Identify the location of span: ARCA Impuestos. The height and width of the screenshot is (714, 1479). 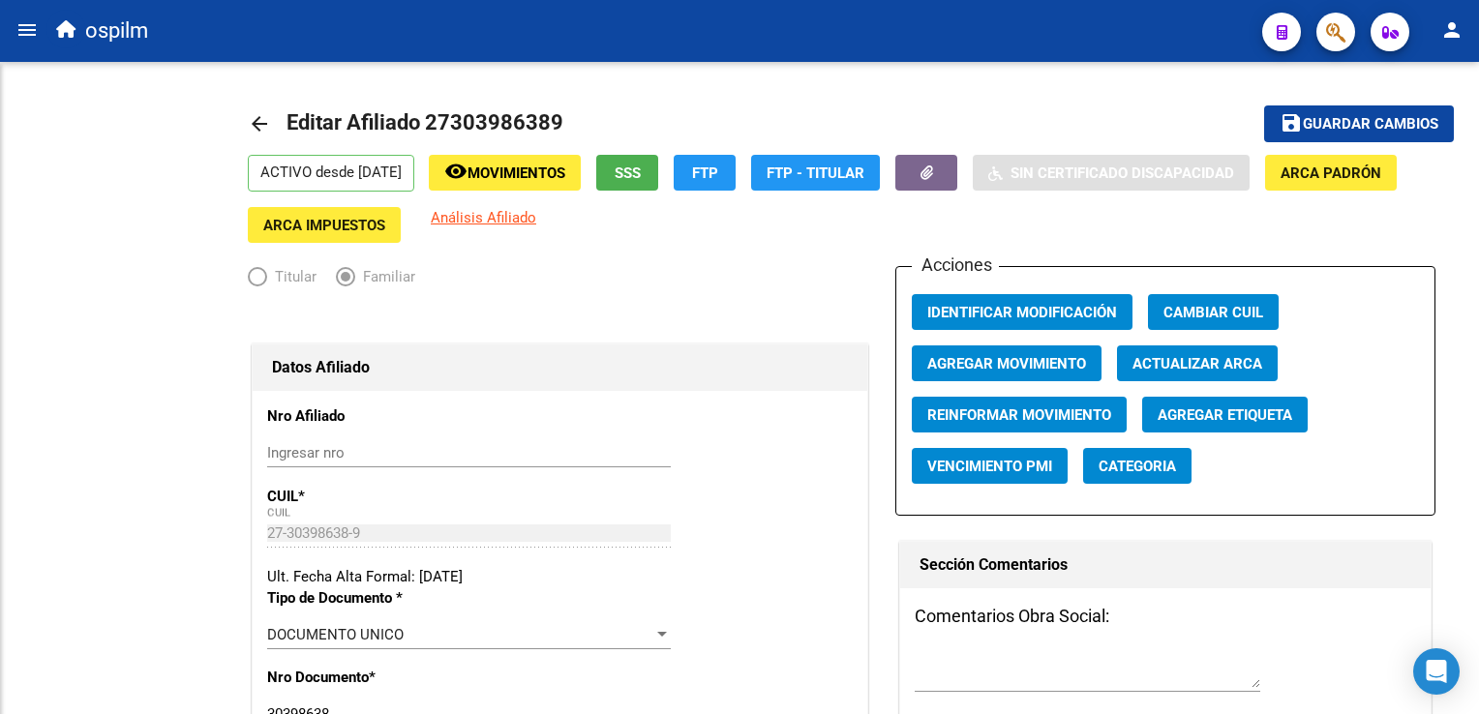
(324, 226).